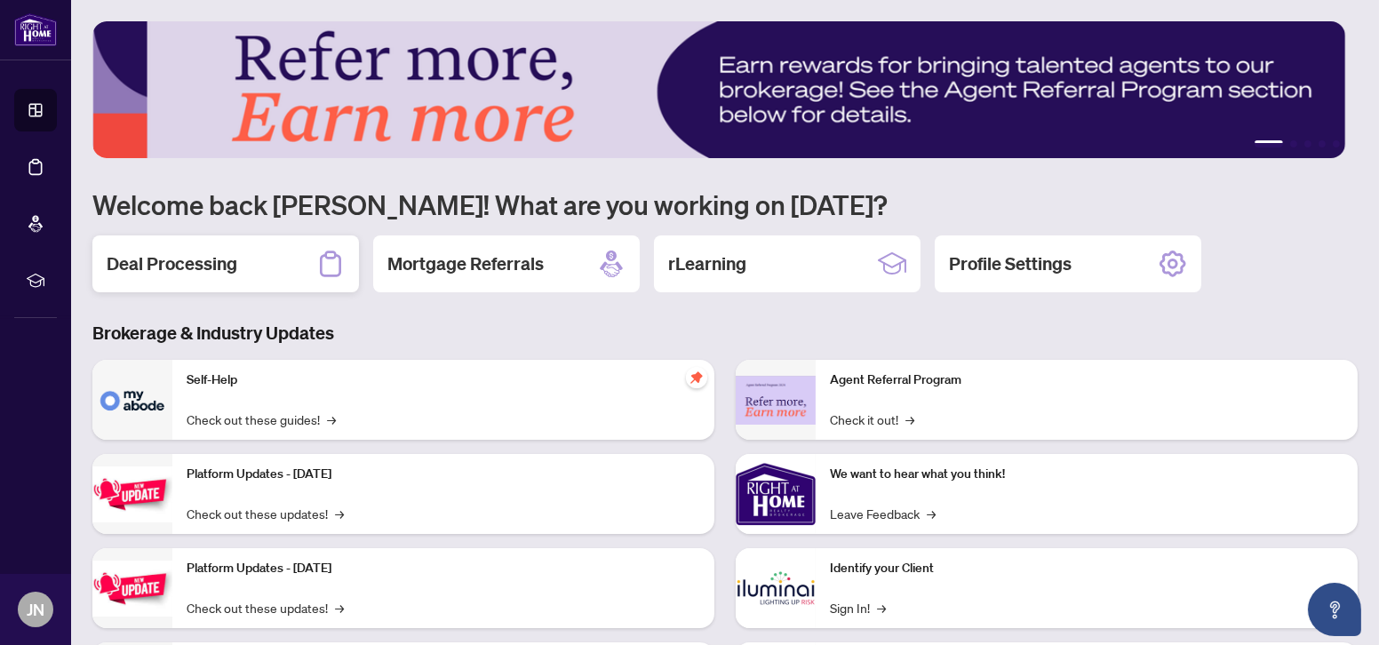 The height and width of the screenshot is (645, 1379). Describe the element at coordinates (871, 419) in the screenshot. I see `a: Check it out!→` at that location.